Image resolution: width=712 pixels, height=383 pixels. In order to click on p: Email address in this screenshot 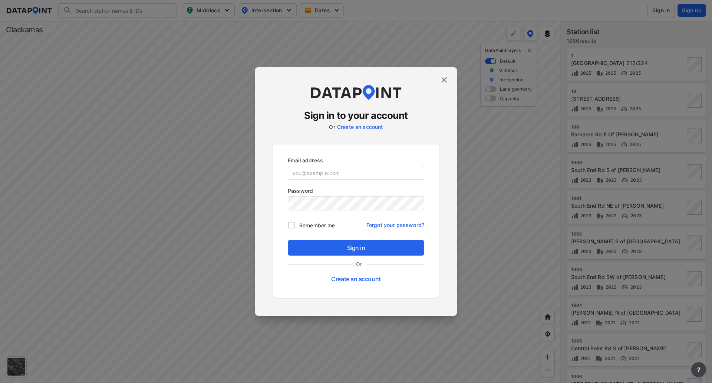, I will do `click(356, 160)`.